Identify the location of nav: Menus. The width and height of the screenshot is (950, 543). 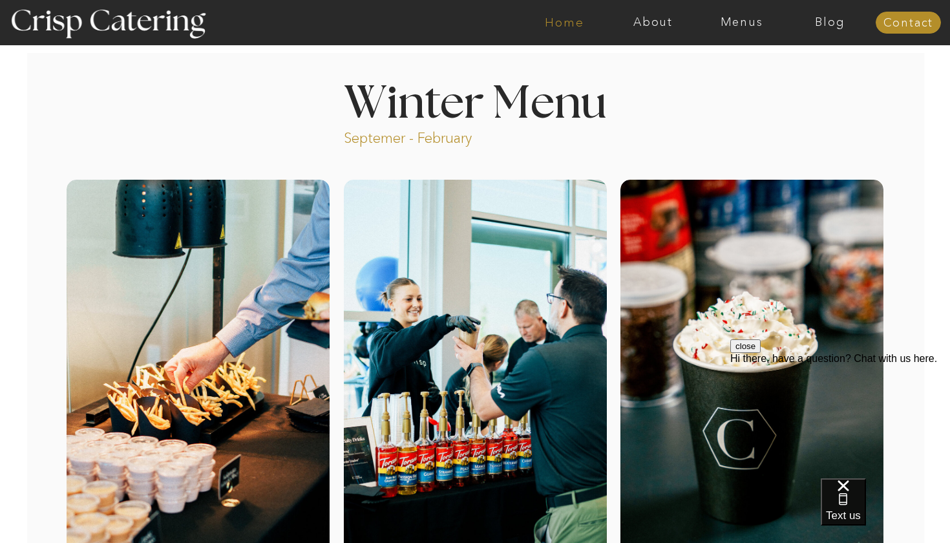
(741, 23).